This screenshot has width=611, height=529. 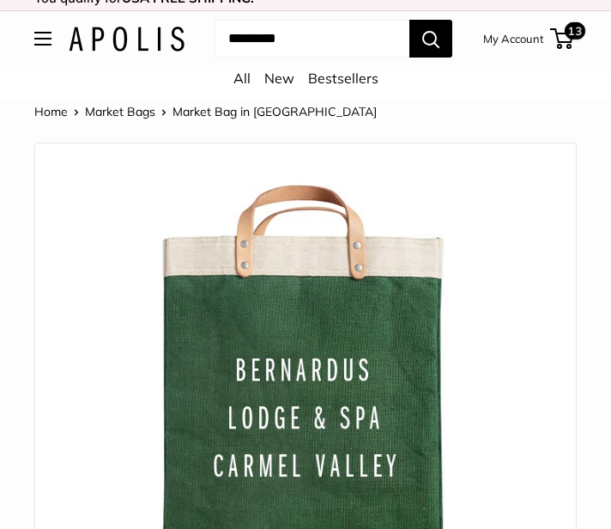 What do you see at coordinates (343, 78) in the screenshot?
I see `a: Bestsellers` at bounding box center [343, 78].